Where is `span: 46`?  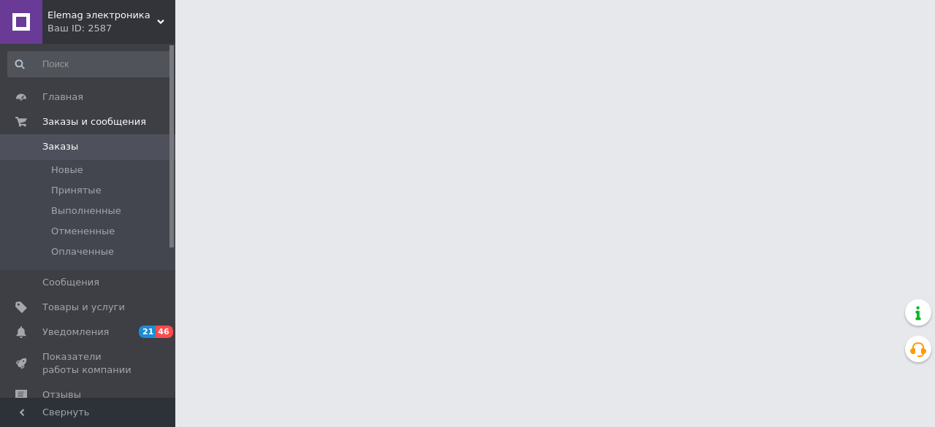 span: 46 is located at coordinates (164, 332).